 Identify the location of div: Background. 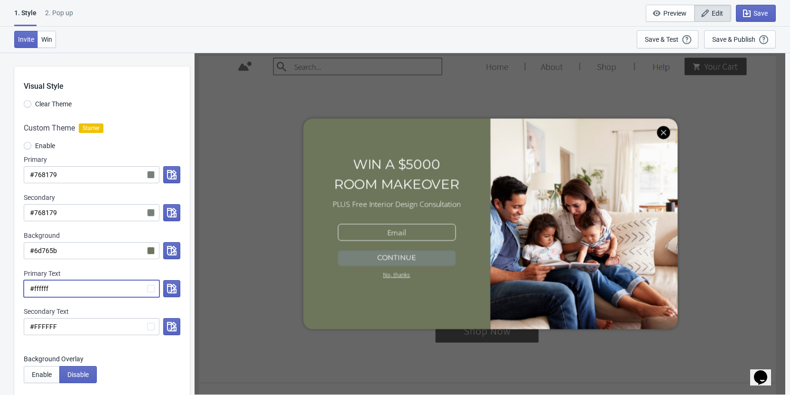
(102, 235).